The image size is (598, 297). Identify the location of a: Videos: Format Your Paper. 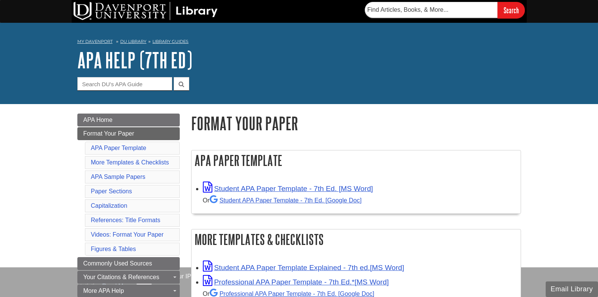
(128, 234).